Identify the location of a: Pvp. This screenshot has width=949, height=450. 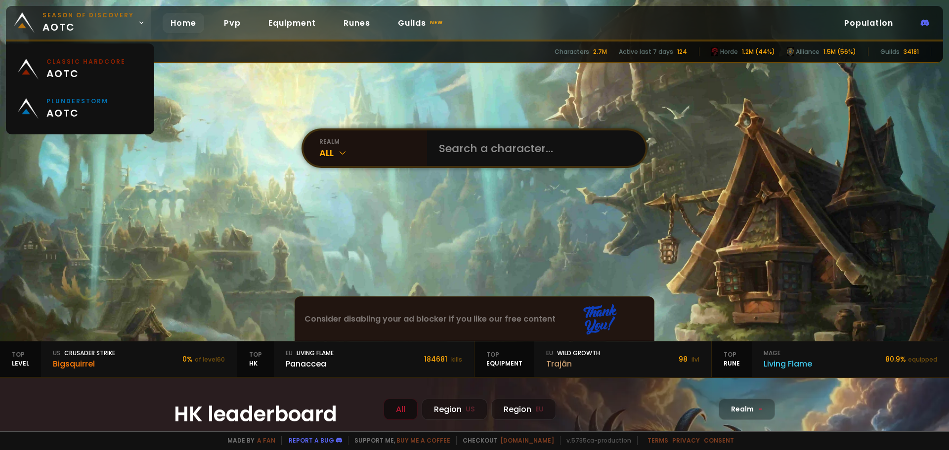
(232, 23).